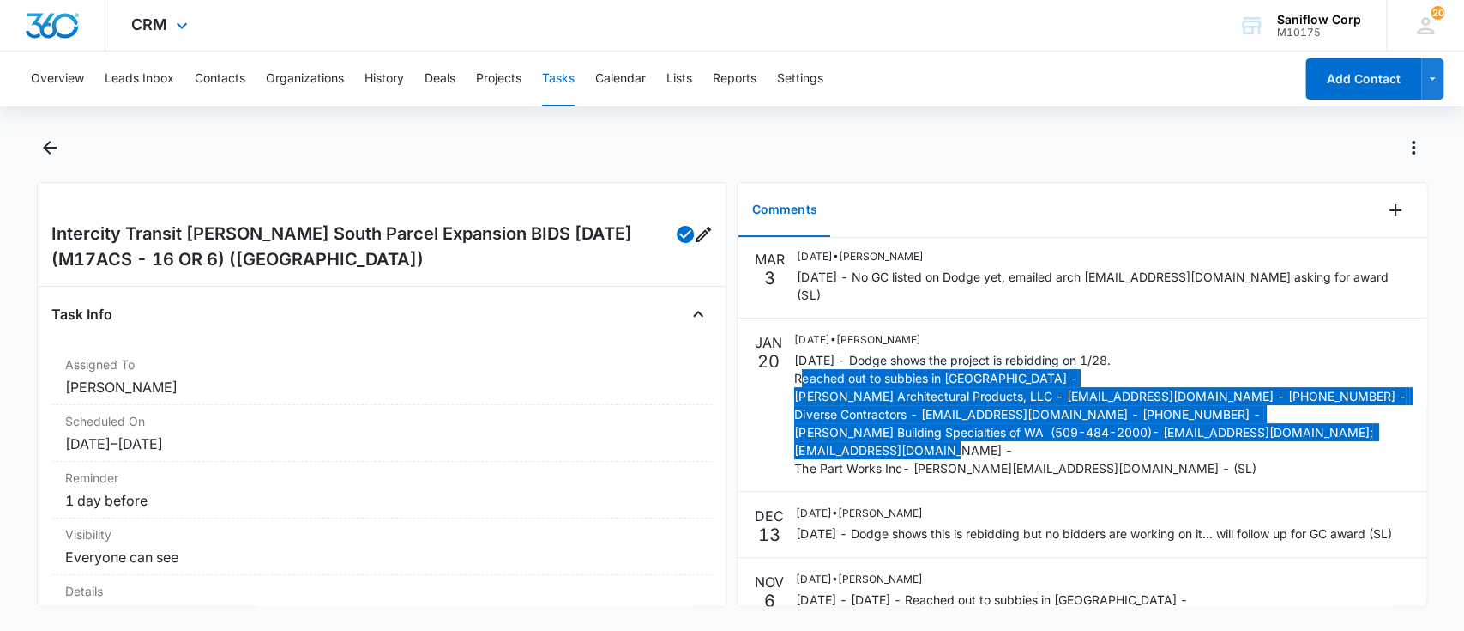  What do you see at coordinates (770, 259) in the screenshot?
I see `p: MAR` at bounding box center [770, 259].